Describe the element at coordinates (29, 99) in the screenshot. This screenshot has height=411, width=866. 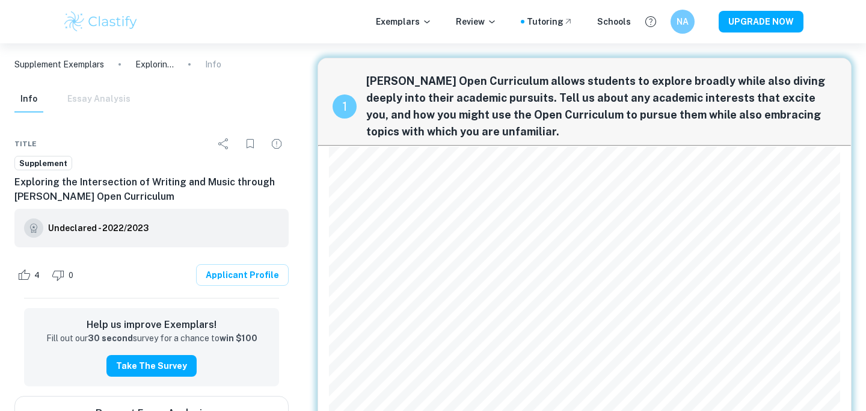
I see `button: Info` at that location.